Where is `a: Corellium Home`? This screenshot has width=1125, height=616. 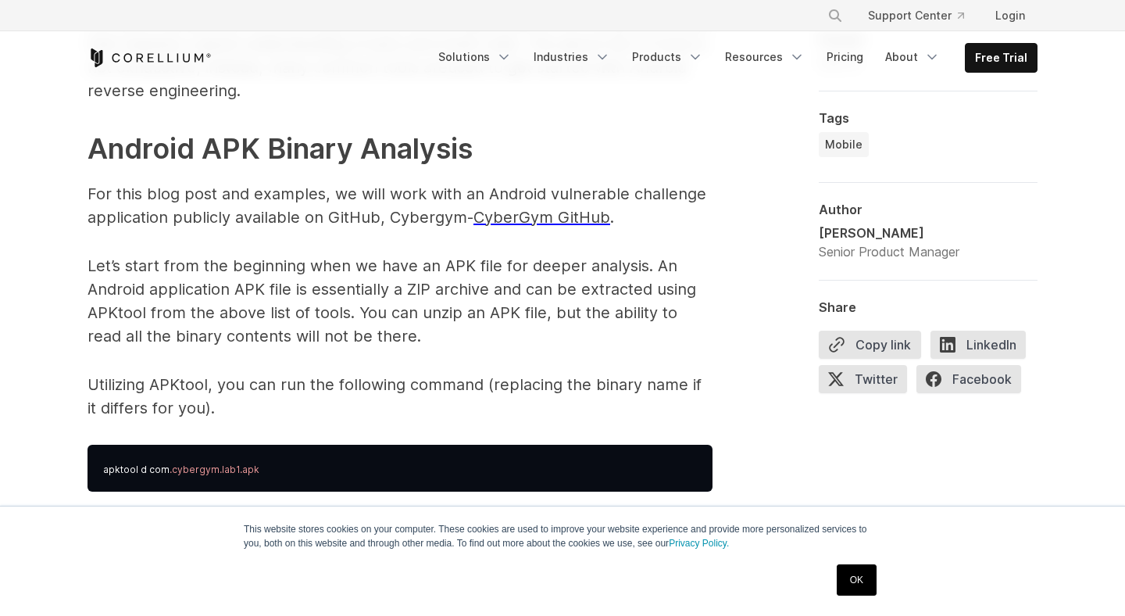
a: Corellium Home is located at coordinates (149, 58).